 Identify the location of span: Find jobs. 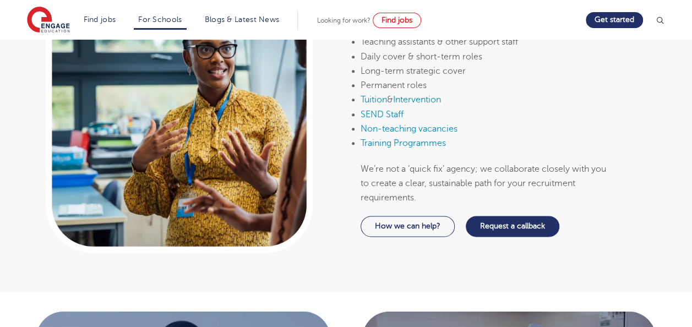
(397, 20).